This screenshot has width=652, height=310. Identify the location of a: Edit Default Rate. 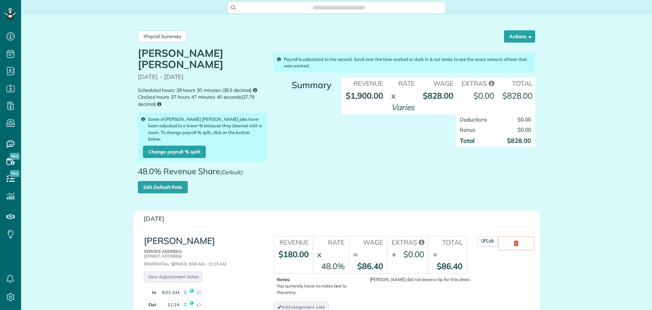
(163, 187).